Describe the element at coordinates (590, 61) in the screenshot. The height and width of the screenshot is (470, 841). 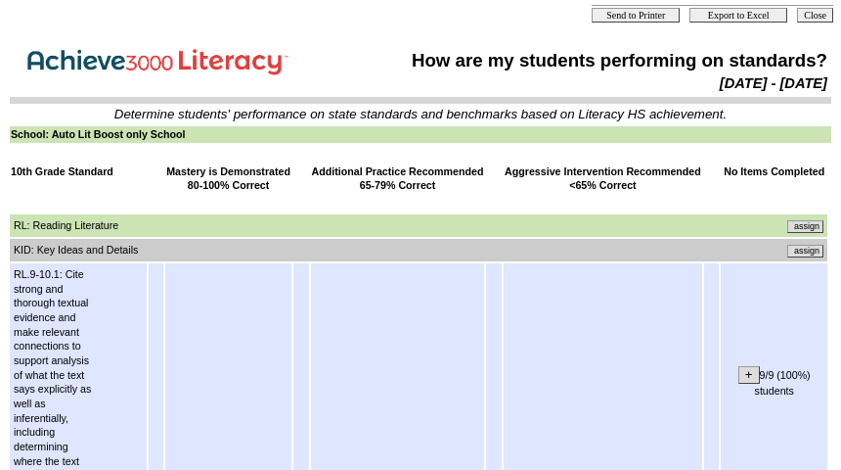
I see `td: How are my students performing on standards?` at that location.